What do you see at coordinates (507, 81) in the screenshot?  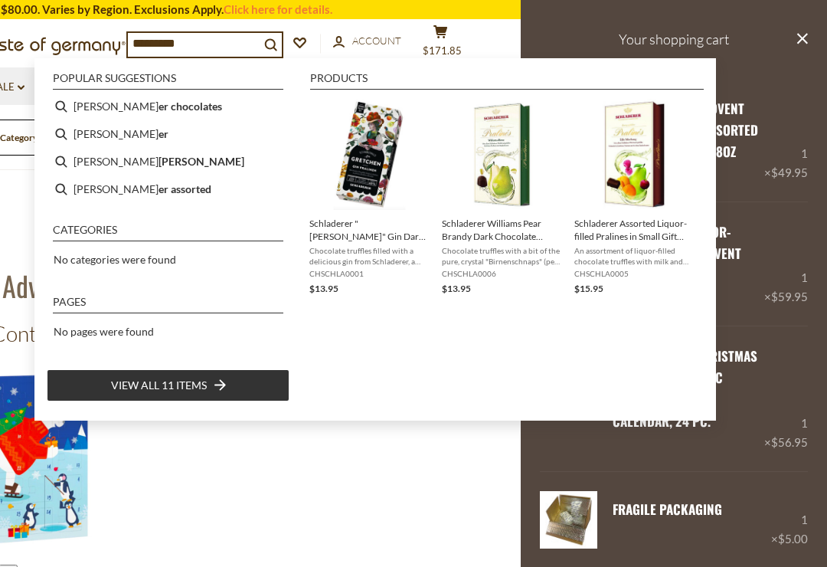 I see `li: Products` at bounding box center [507, 81].